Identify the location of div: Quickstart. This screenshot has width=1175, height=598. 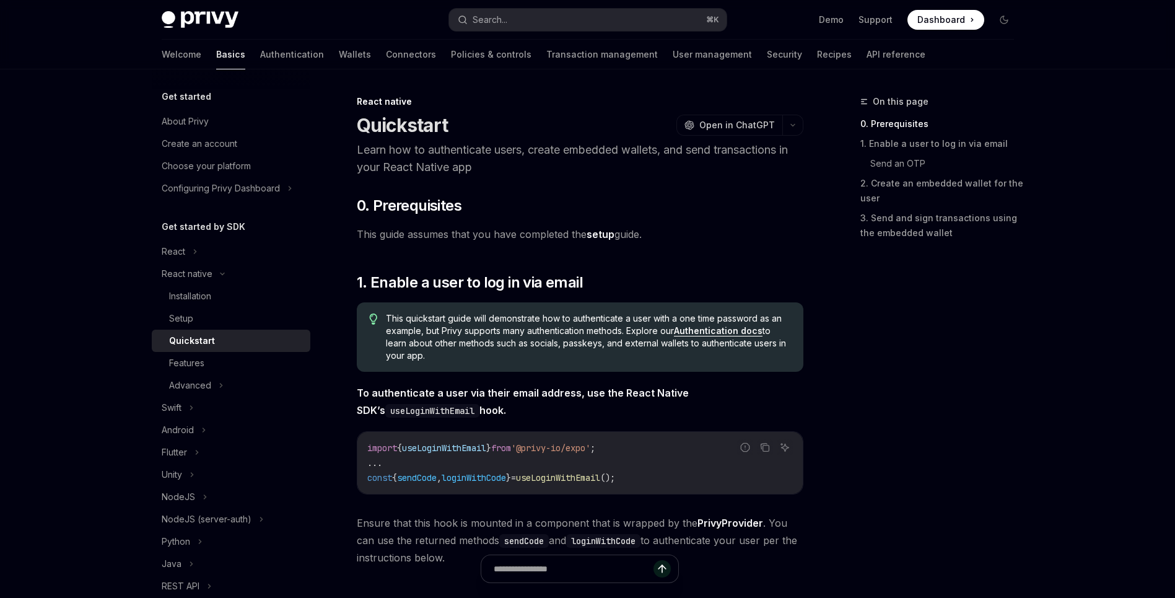
(192, 341).